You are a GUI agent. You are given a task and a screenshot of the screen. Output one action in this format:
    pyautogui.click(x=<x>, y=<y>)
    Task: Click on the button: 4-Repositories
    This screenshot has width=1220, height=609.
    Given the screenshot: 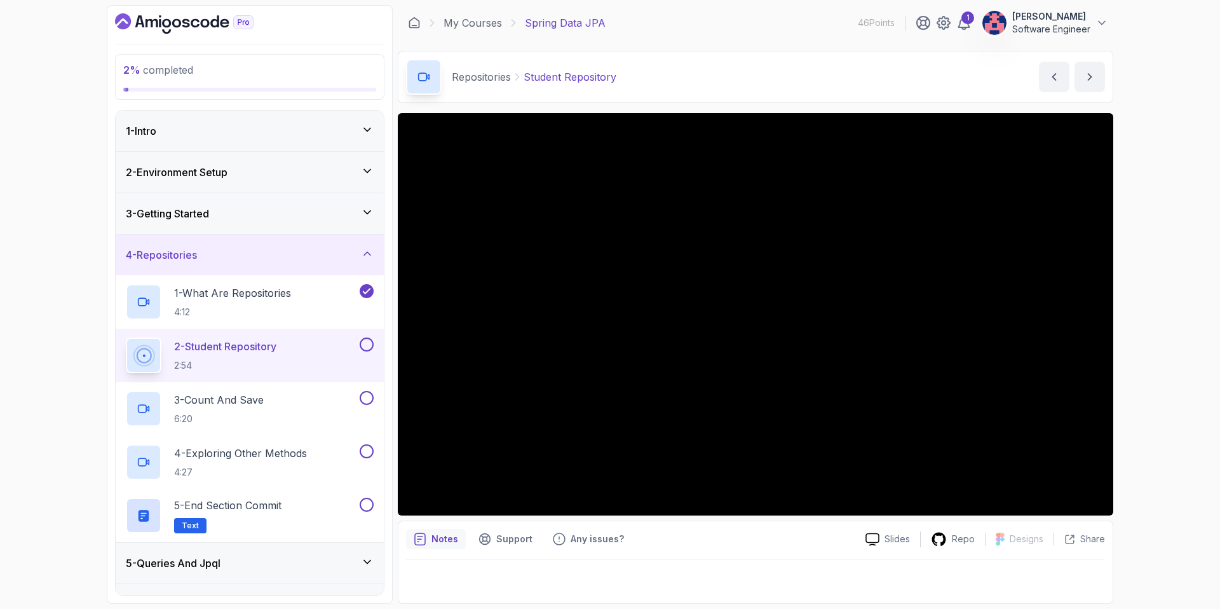 What is the action you would take?
    pyautogui.click(x=250, y=255)
    